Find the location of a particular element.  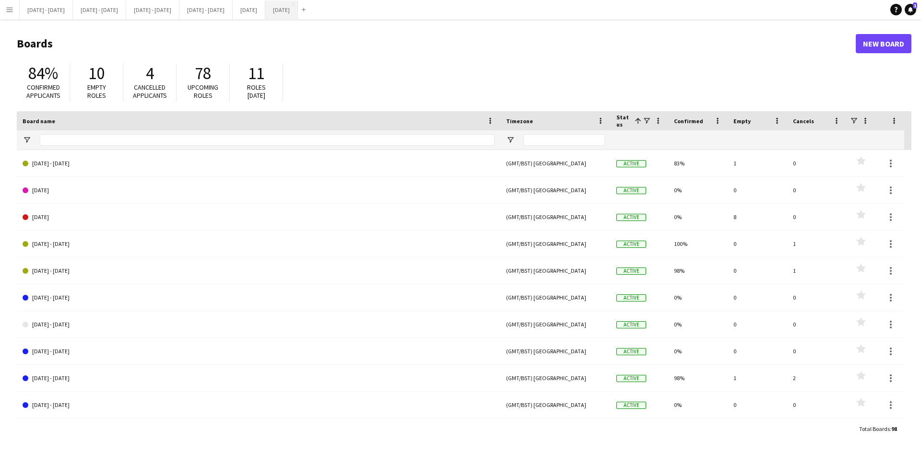

span: 11 is located at coordinates (256, 73).